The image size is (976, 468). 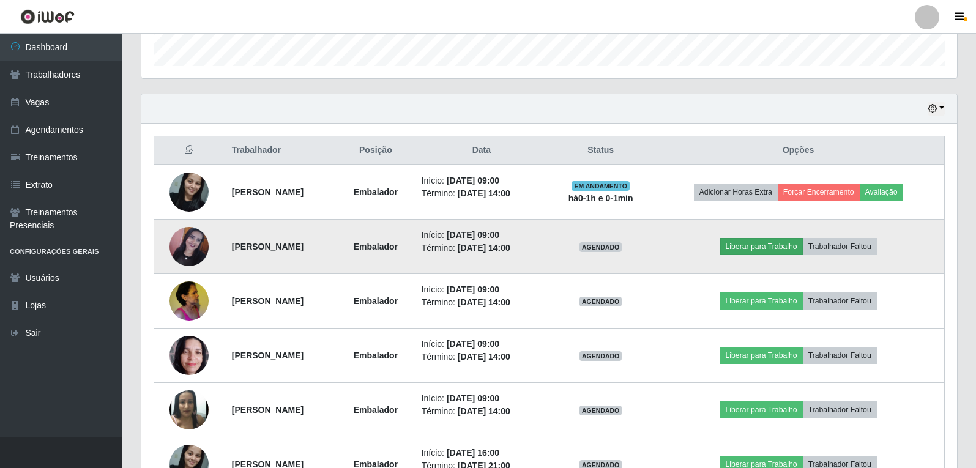 I want to click on th: Trabalhador, so click(x=281, y=151).